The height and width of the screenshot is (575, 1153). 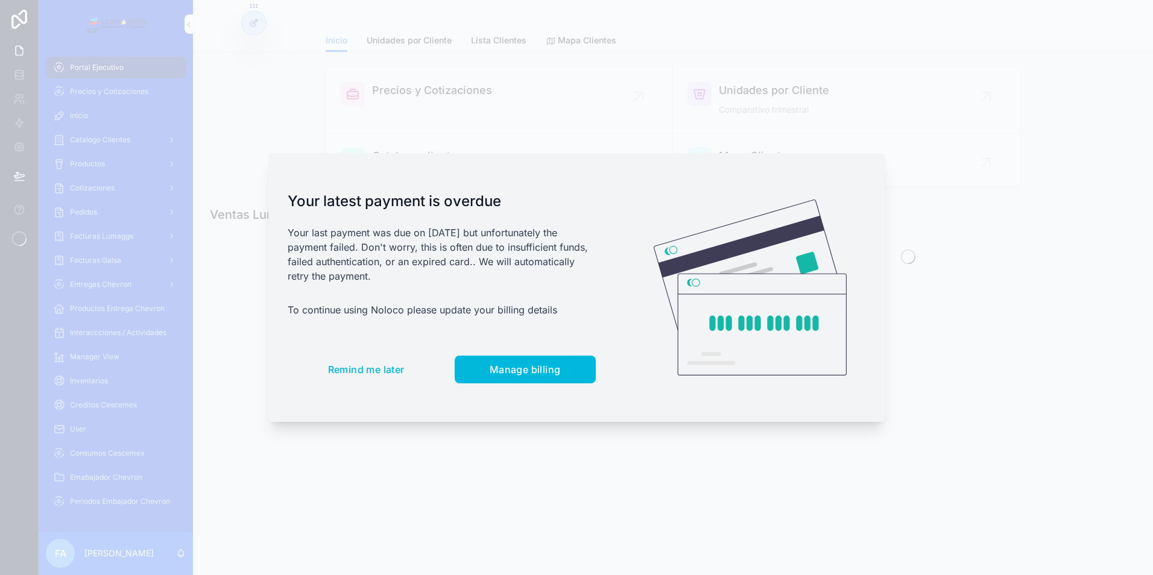 I want to click on span: Manage billing, so click(x=525, y=370).